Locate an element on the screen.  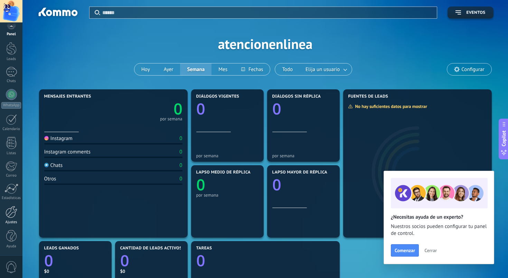
span: Configurar is located at coordinates (472, 69).